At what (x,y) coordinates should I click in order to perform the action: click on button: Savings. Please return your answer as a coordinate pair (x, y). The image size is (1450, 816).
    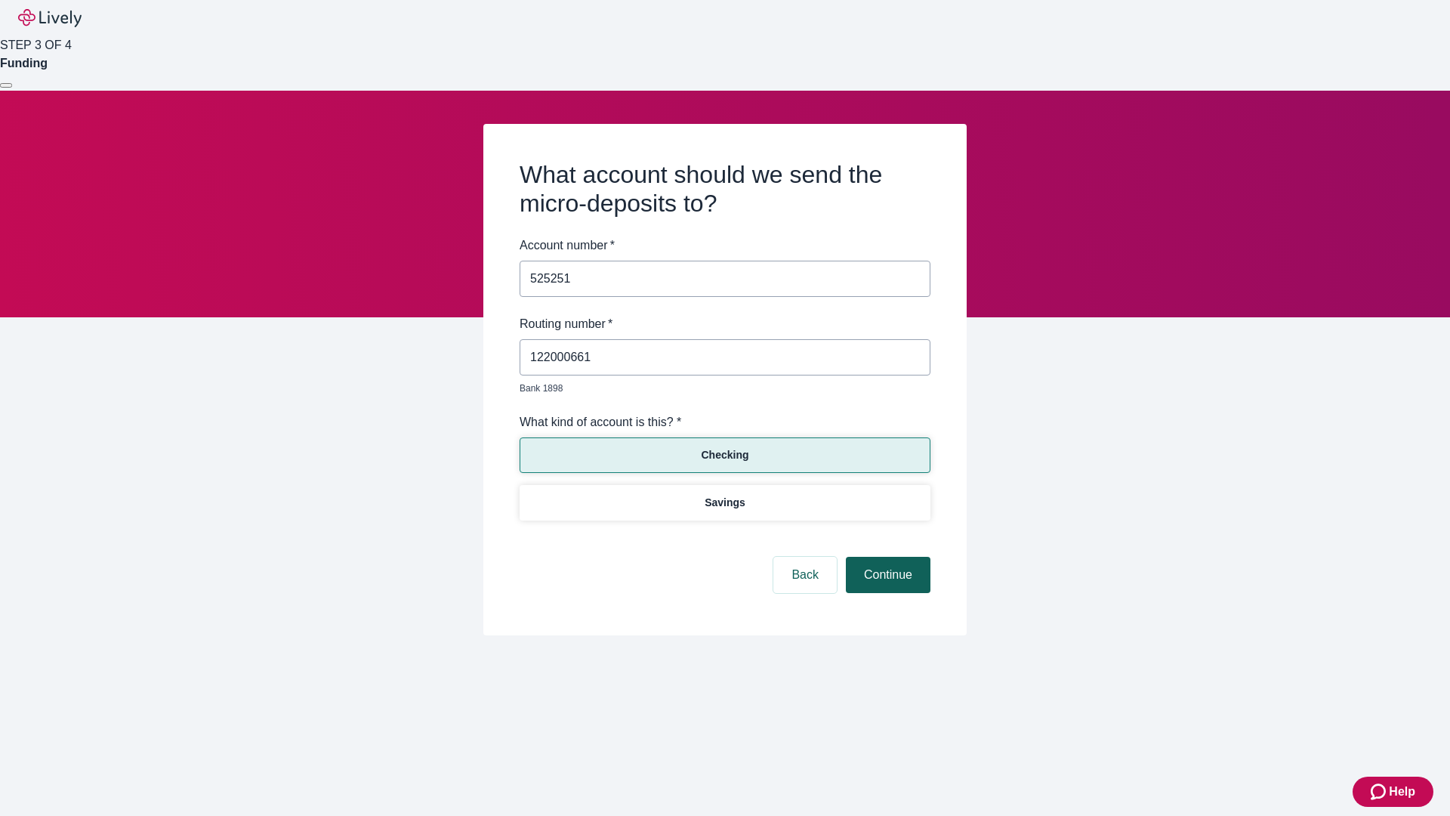
    Looking at the image, I should click on (725, 502).